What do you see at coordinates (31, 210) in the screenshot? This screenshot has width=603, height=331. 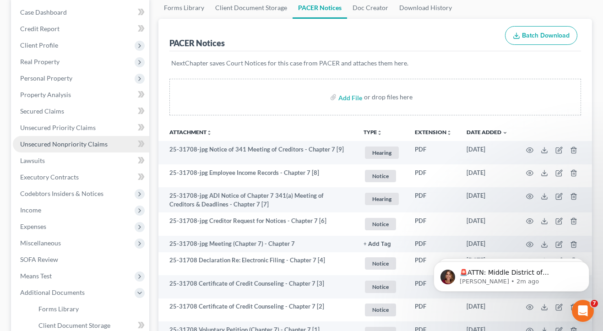 I see `span: Income` at bounding box center [31, 210].